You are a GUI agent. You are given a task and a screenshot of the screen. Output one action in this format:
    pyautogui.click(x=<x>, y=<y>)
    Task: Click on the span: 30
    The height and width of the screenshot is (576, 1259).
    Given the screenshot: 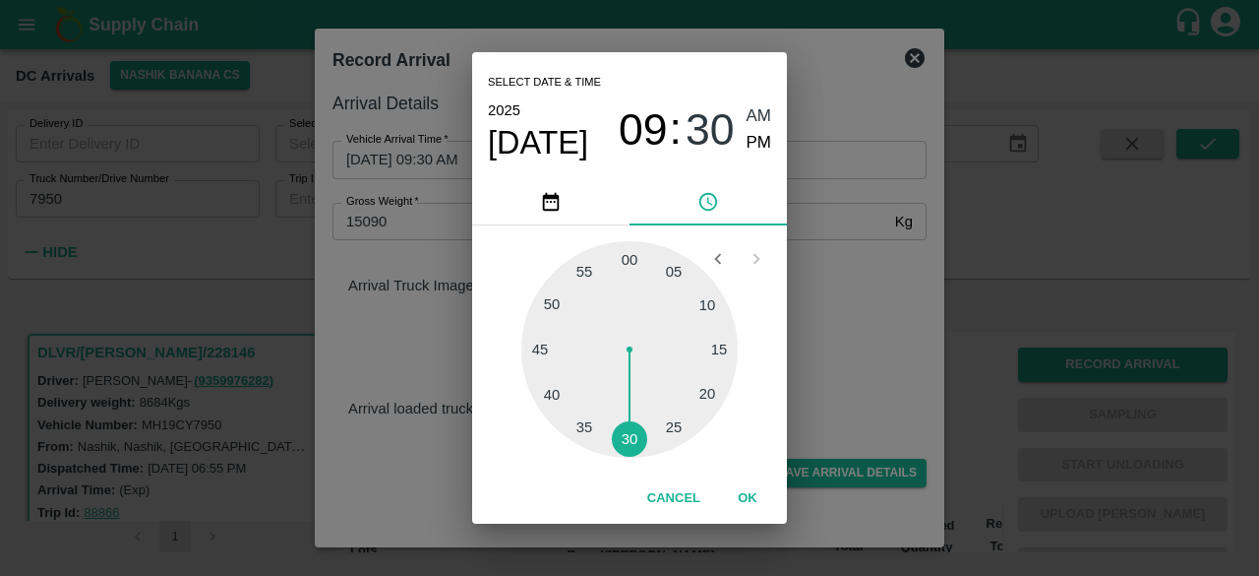 What is the action you would take?
    pyautogui.click(x=710, y=130)
    